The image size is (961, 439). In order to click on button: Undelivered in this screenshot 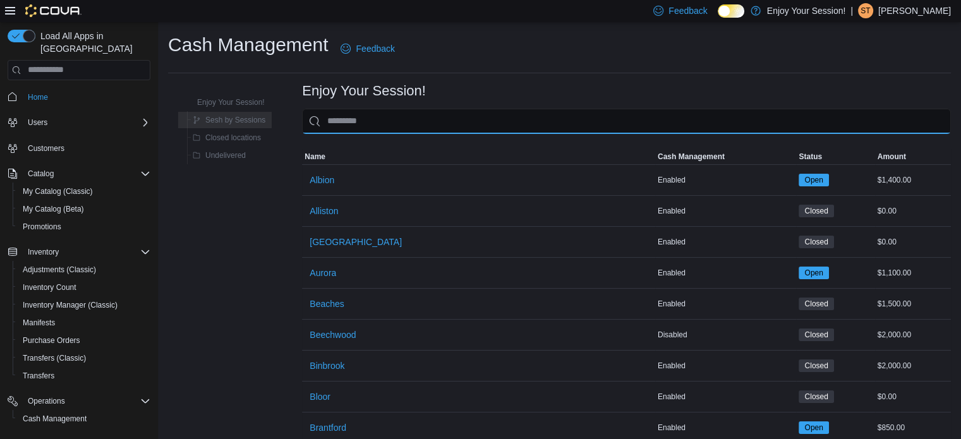, I will do `click(219, 155)`.